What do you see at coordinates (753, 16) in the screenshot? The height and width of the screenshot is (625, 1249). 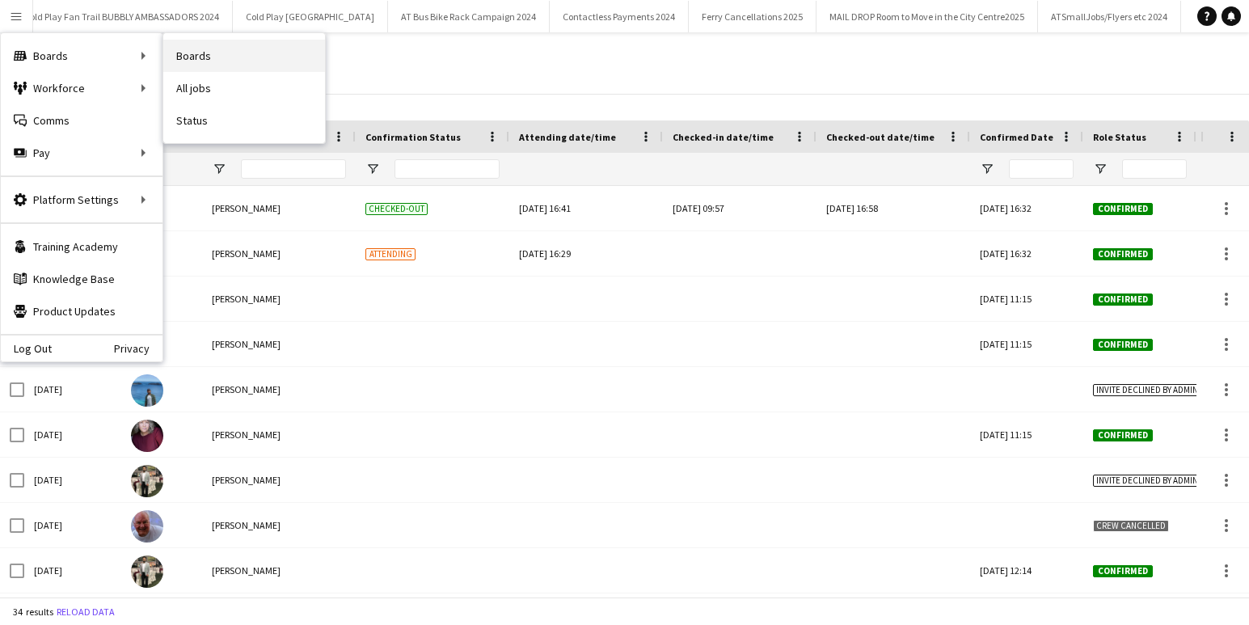 I see `button: Ferry Cancellations 2025` at bounding box center [753, 16].